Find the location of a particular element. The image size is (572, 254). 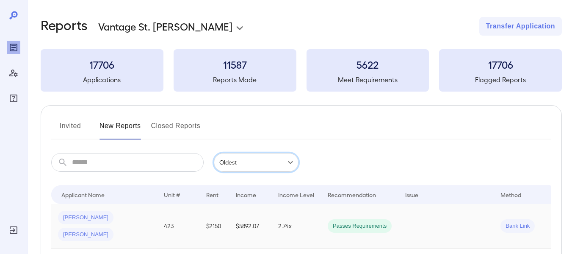

div: Income Level is located at coordinates (296, 194).